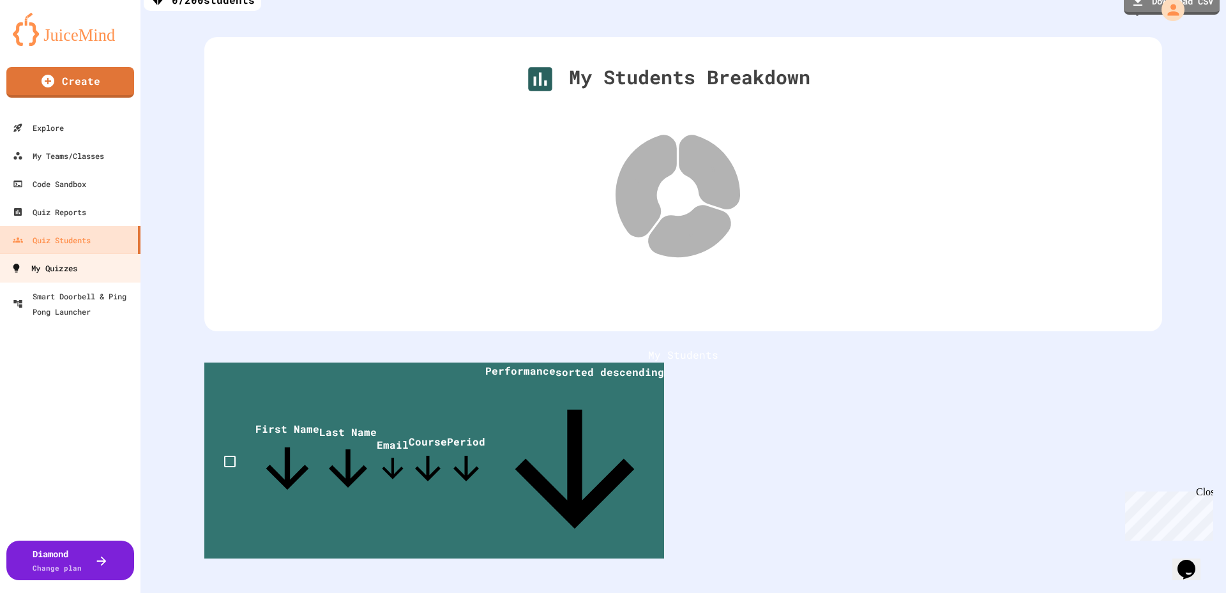 The height and width of the screenshot is (593, 1226). I want to click on span: Course, so click(428, 461).